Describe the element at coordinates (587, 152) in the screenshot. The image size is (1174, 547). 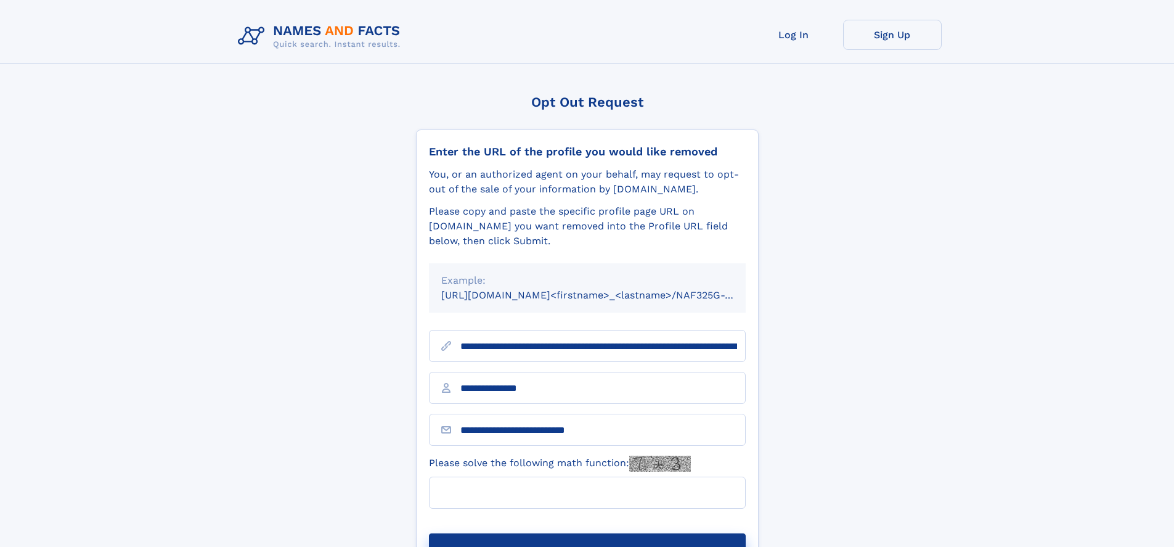
I see `div: Enter the URL of the profile you would like removed` at that location.